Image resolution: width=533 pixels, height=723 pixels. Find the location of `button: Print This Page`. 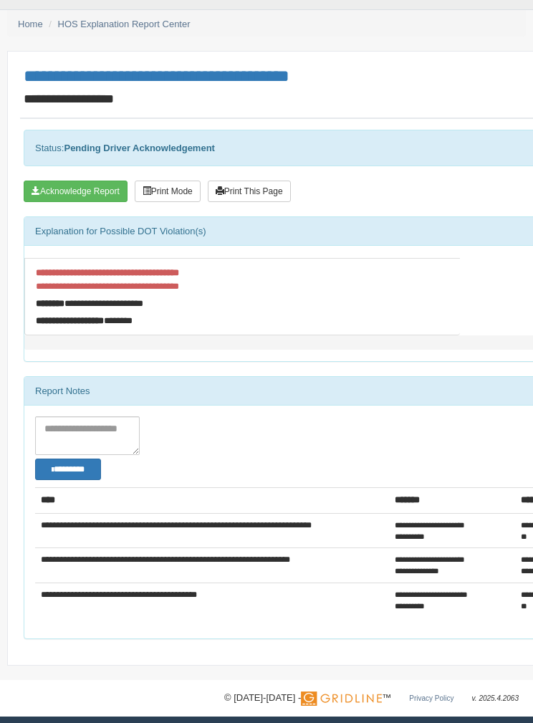

button: Print This Page is located at coordinates (249, 191).